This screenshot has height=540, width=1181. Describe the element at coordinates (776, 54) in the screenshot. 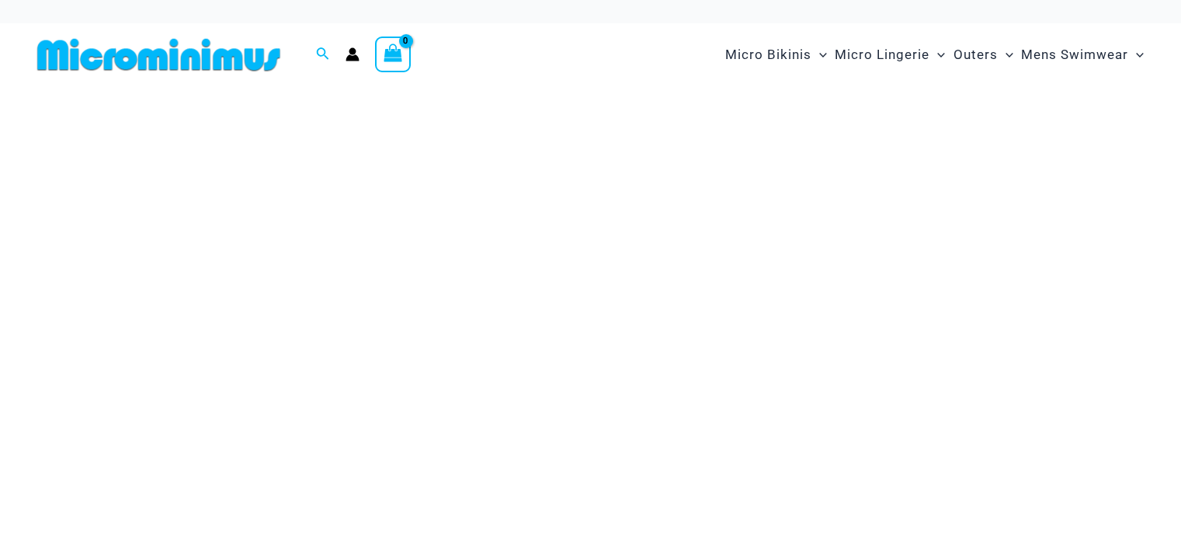

I see `a: Micro BikinisMenu ToggleMenu Toggle` at that location.